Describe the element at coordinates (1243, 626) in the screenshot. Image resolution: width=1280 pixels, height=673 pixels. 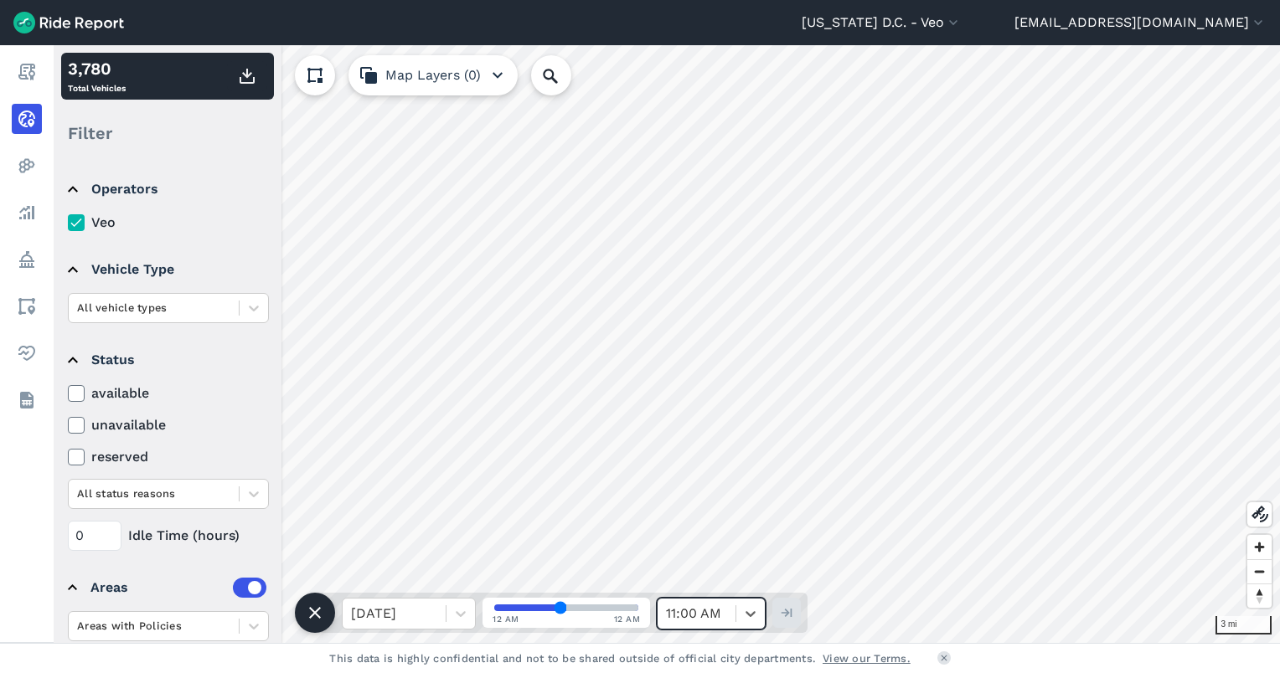
I see `div: 3 mi` at that location.